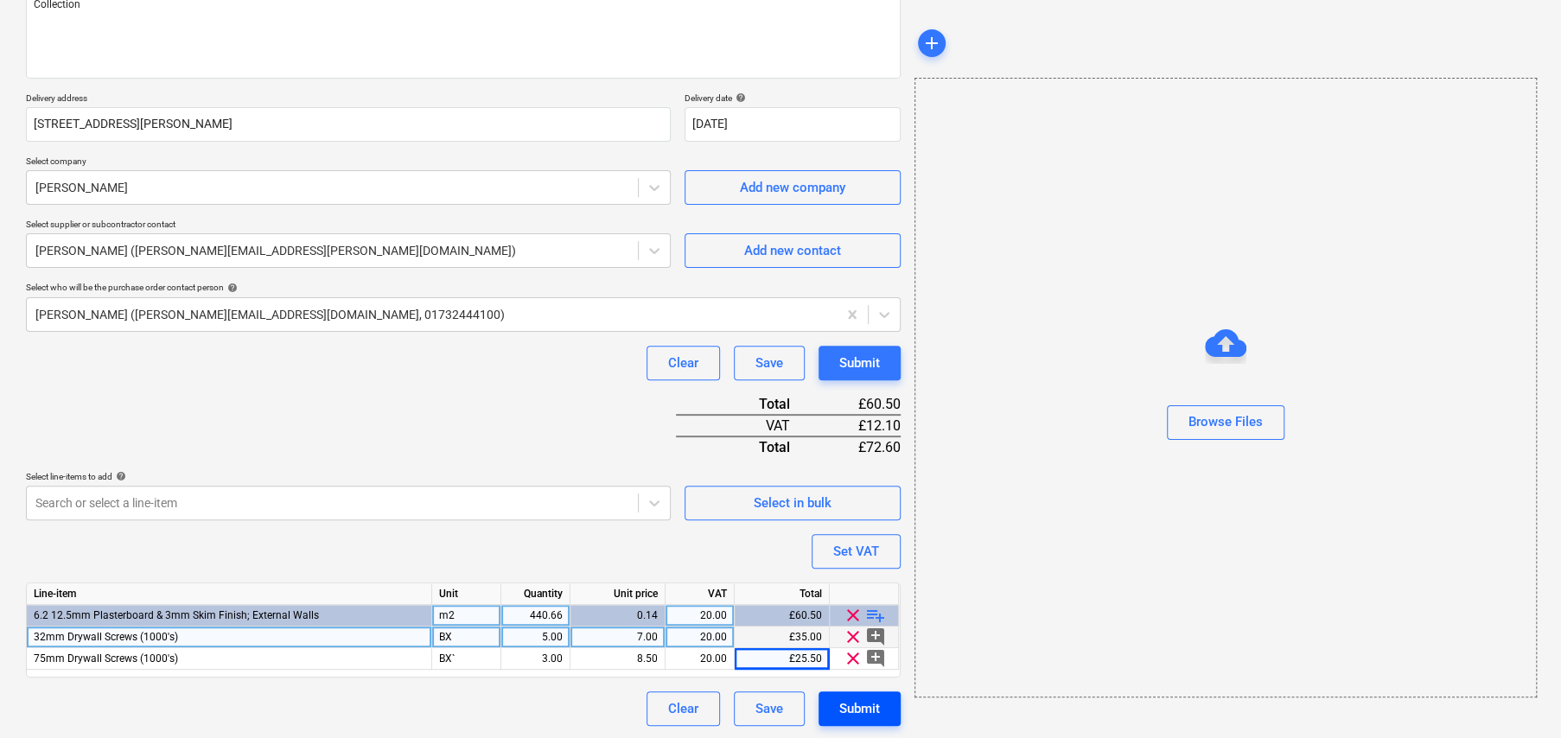  I want to click on span: 6.2 12.5mm Plasterboard & 3mm Skim Finish; External Walls, so click(176, 615).